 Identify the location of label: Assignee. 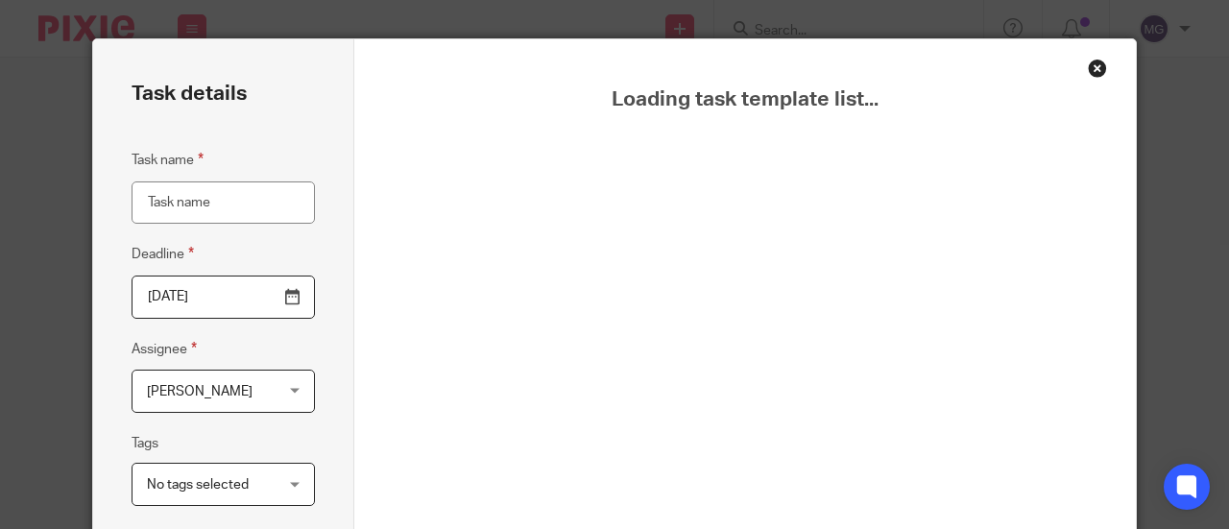
(164, 349).